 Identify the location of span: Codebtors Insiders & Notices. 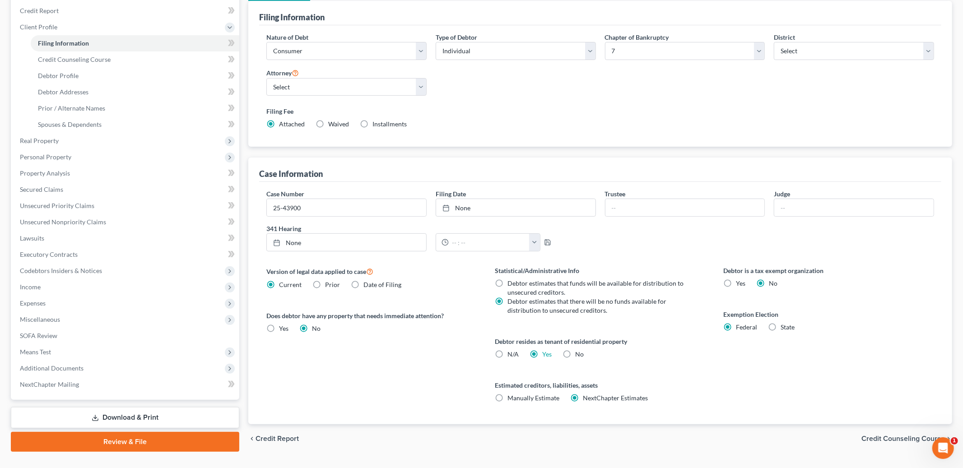
(61, 271).